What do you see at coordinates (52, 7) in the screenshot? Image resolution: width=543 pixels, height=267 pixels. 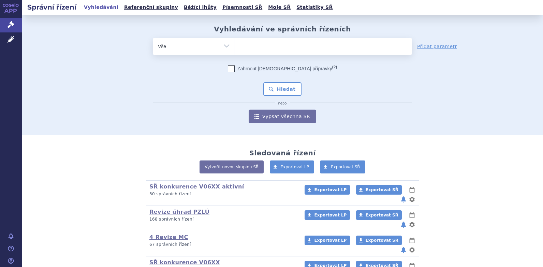 I see `h2: Správní řízení` at bounding box center [52, 7].